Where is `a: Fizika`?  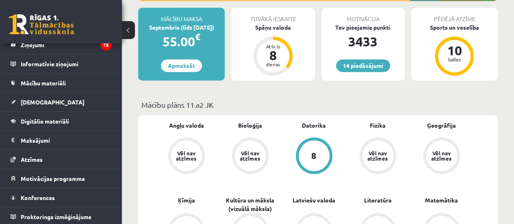 a: Fizika is located at coordinates (377, 125).